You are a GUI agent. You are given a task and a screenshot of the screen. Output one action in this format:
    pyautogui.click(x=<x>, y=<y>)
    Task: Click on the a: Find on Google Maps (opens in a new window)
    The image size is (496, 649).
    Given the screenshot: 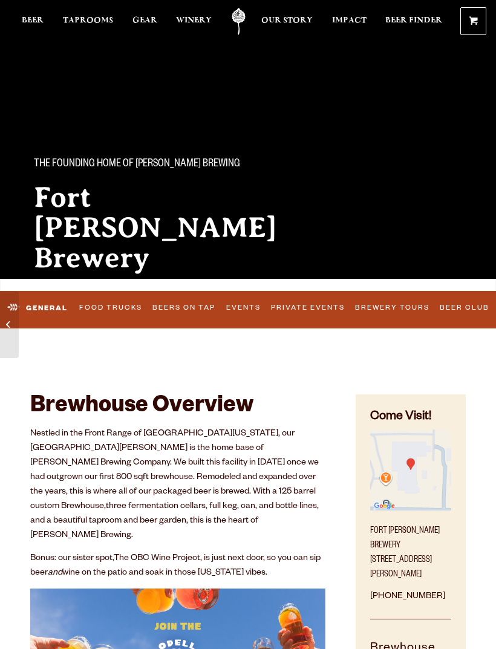 What is the action you would take?
    pyautogui.click(x=411, y=509)
    